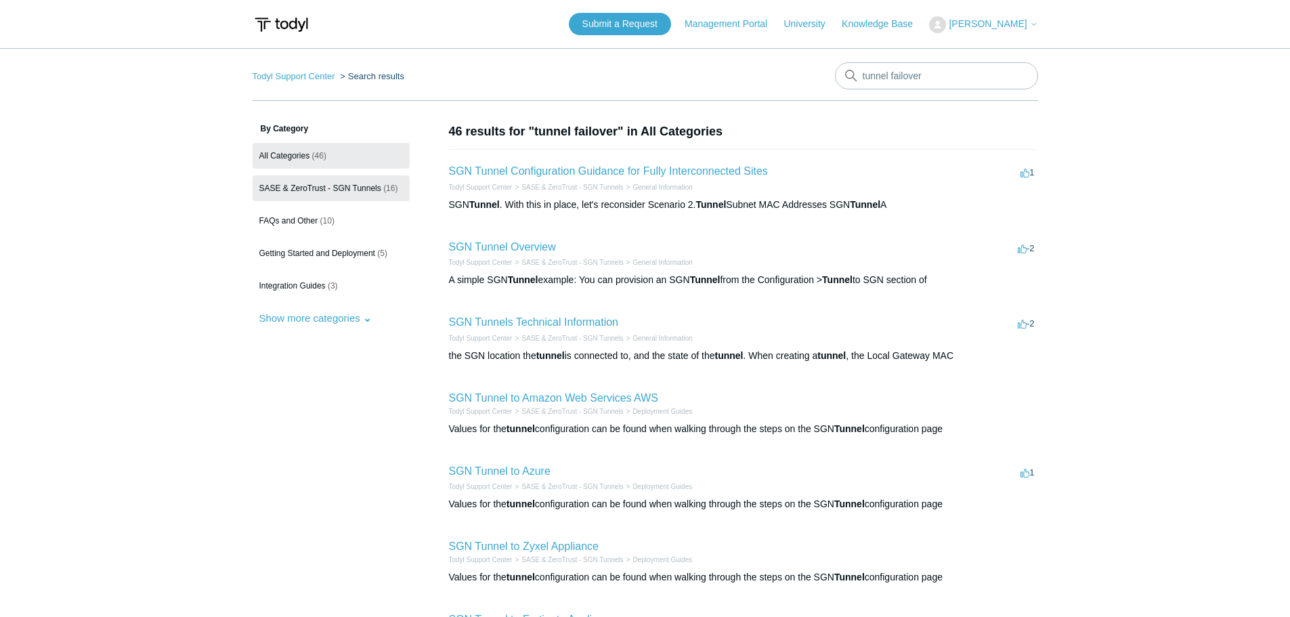 The width and height of the screenshot is (1290, 617). Describe the element at coordinates (743, 204) in the screenshot. I see `div: SGN . With this in place, let's reconsider Scenario 2. Subnet MAC Addresses SGN A` at that location.